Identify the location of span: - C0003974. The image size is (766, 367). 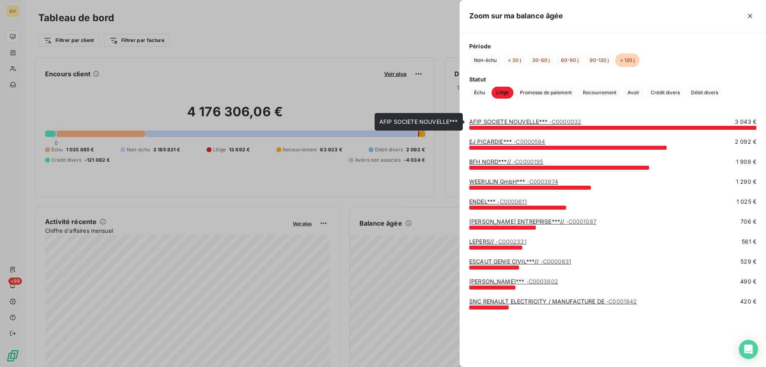
(543, 181).